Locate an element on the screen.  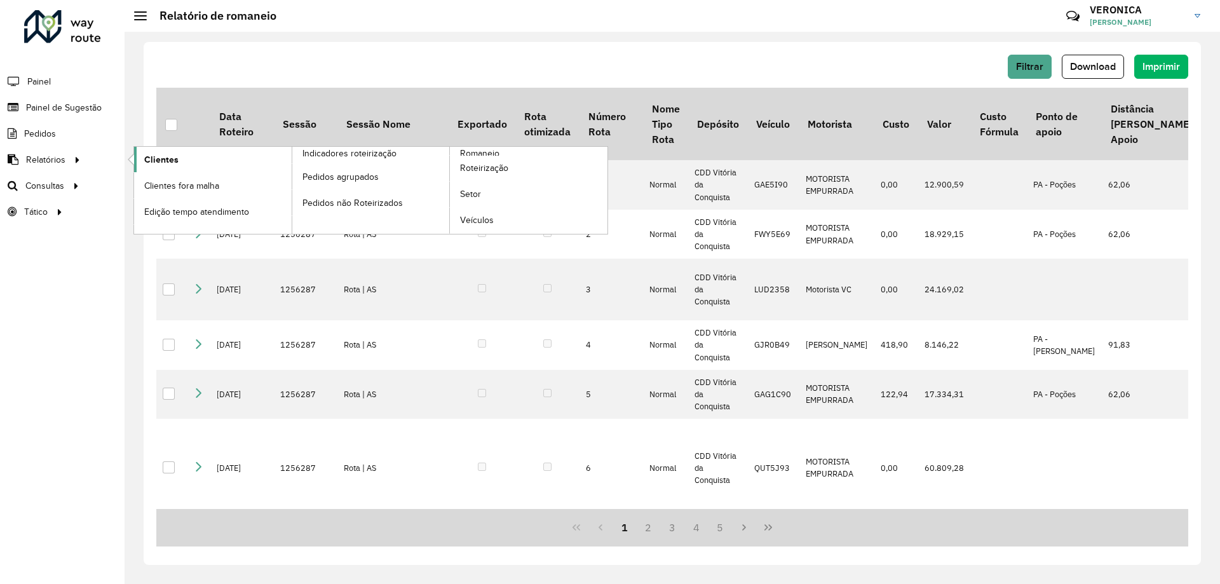
a: Pedidos agrupados is located at coordinates (371, 177).